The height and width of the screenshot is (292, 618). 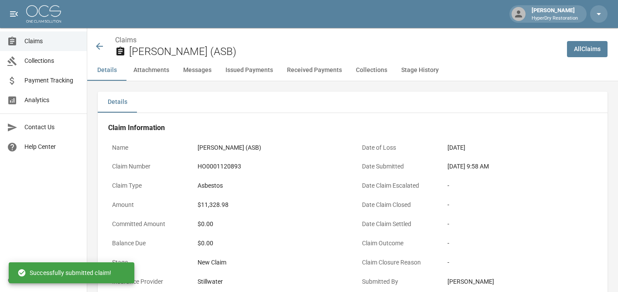 I want to click on p: Claim Closure Reason, so click(x=397, y=262).